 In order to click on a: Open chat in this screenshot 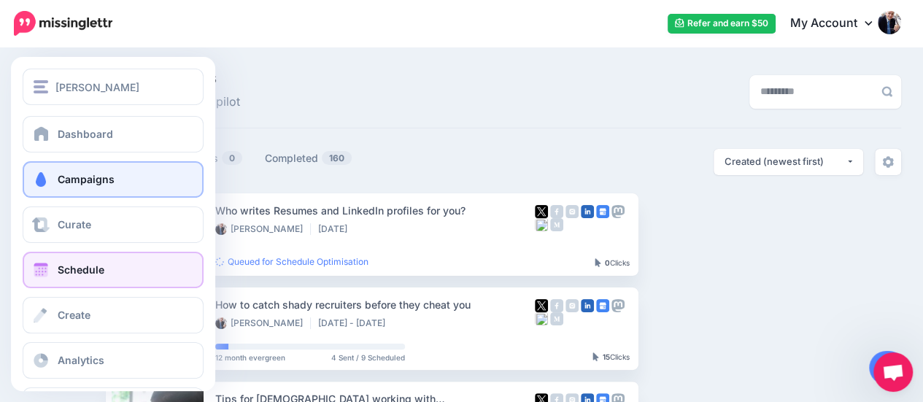, I will do `click(893, 372)`.